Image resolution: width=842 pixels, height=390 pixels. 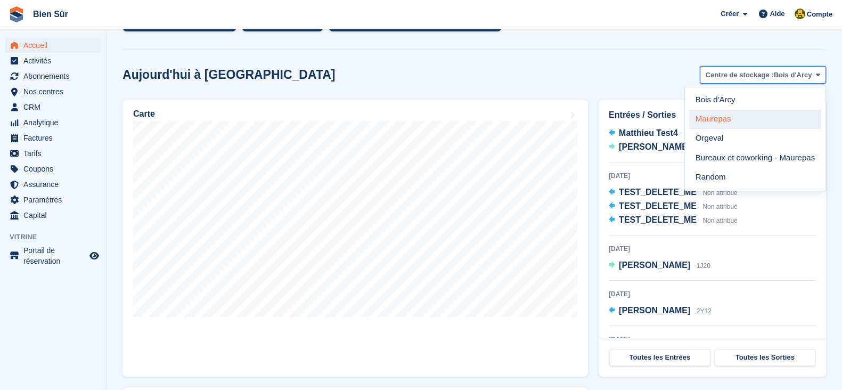 What do you see at coordinates (729, 14) in the screenshot?
I see `span: Créer` at bounding box center [729, 14].